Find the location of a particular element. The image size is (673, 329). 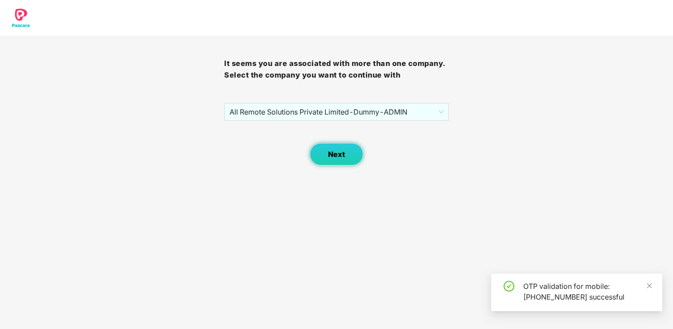

span: close is located at coordinates (650, 286).